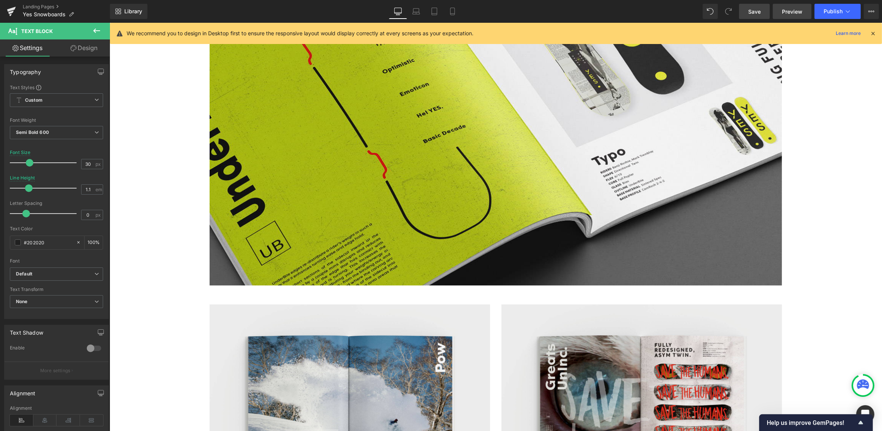  What do you see at coordinates (453, 11) in the screenshot?
I see `a: Mobile` at bounding box center [453, 11].